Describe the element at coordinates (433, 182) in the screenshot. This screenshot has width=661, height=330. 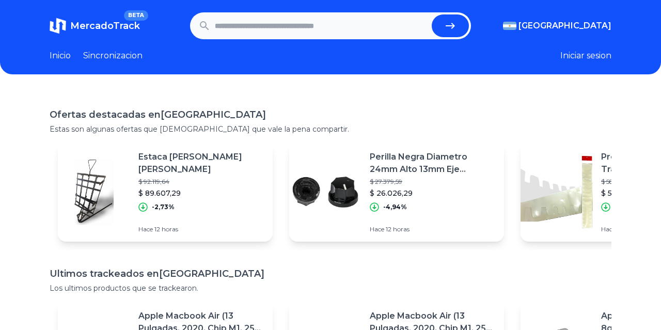
I see `p: $ 27.379,59` at that location.